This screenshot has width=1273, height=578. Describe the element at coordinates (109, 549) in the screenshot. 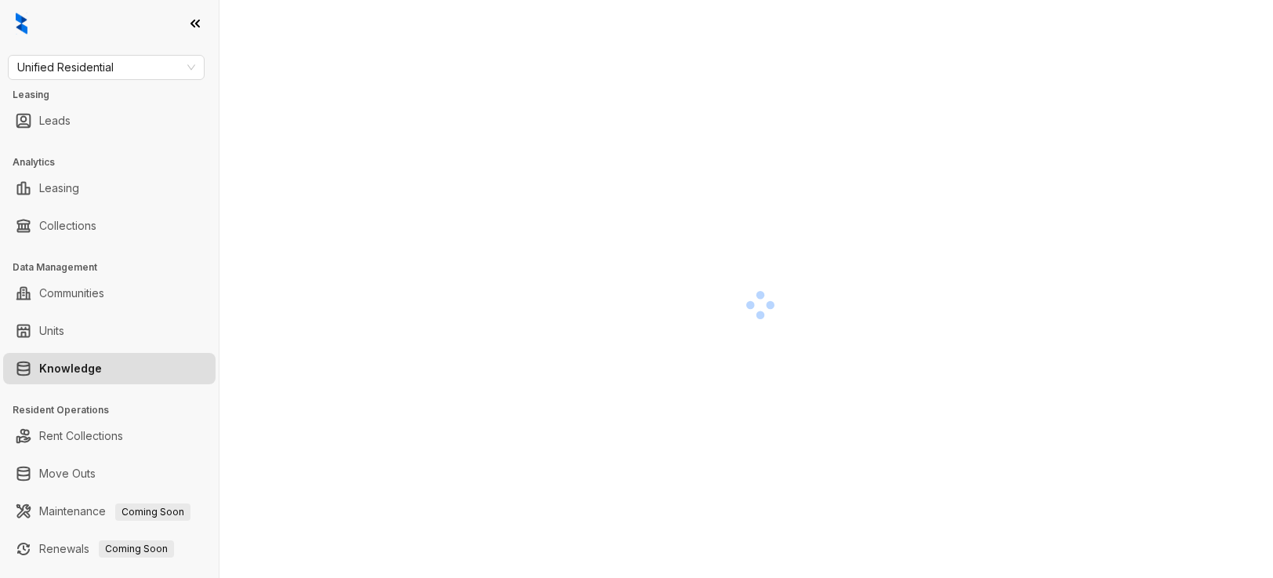

I see `li: Renewals` at that location.